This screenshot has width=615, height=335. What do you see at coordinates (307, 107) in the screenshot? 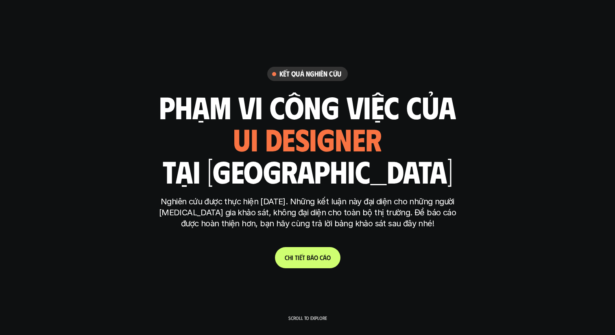
I see `h1: phạm vi công việc của` at bounding box center [307, 107].